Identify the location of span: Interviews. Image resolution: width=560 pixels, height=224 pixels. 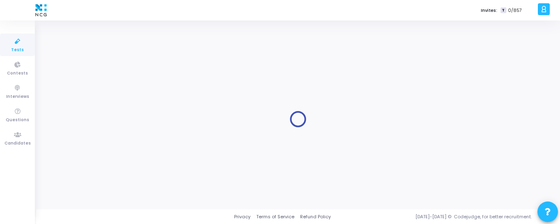
(18, 97).